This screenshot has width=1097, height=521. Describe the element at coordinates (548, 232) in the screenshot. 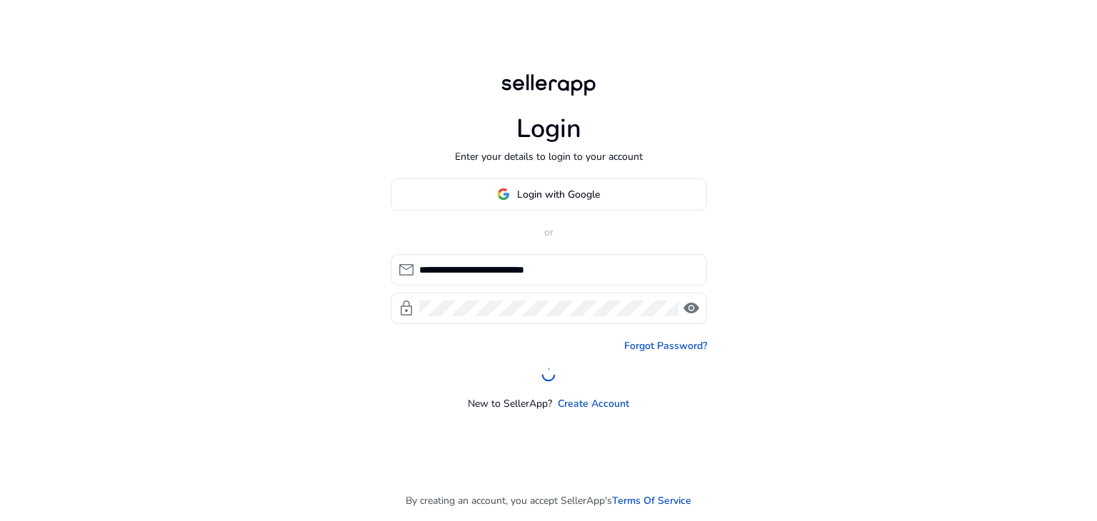

I see `p: or` at that location.